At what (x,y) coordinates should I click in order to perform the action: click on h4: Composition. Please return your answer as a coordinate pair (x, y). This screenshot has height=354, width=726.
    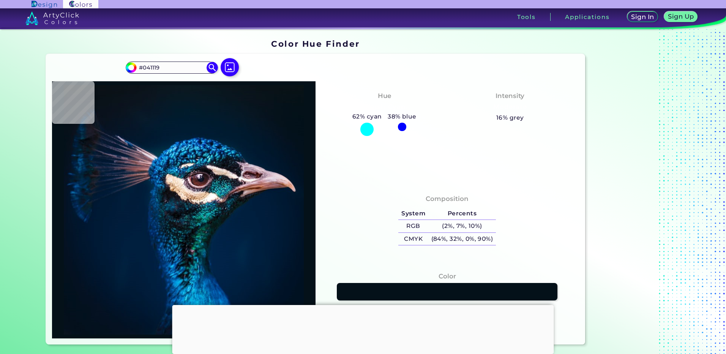
    Looking at the image, I should click on (447, 199).